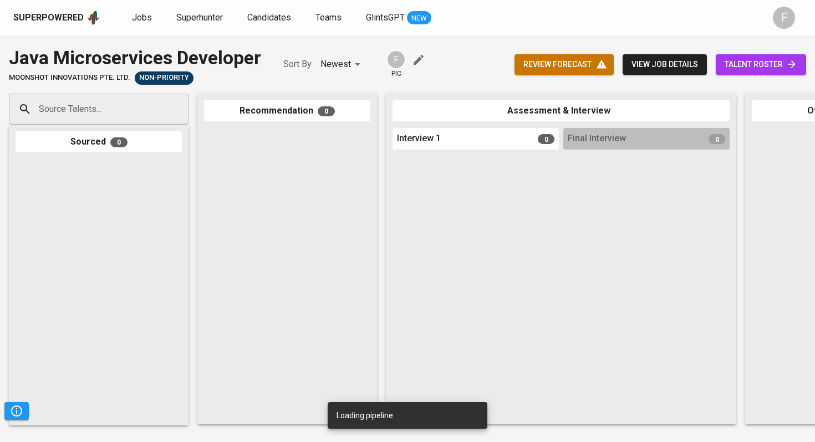  Describe the element at coordinates (287, 111) in the screenshot. I see `div: Recommendation` at that location.